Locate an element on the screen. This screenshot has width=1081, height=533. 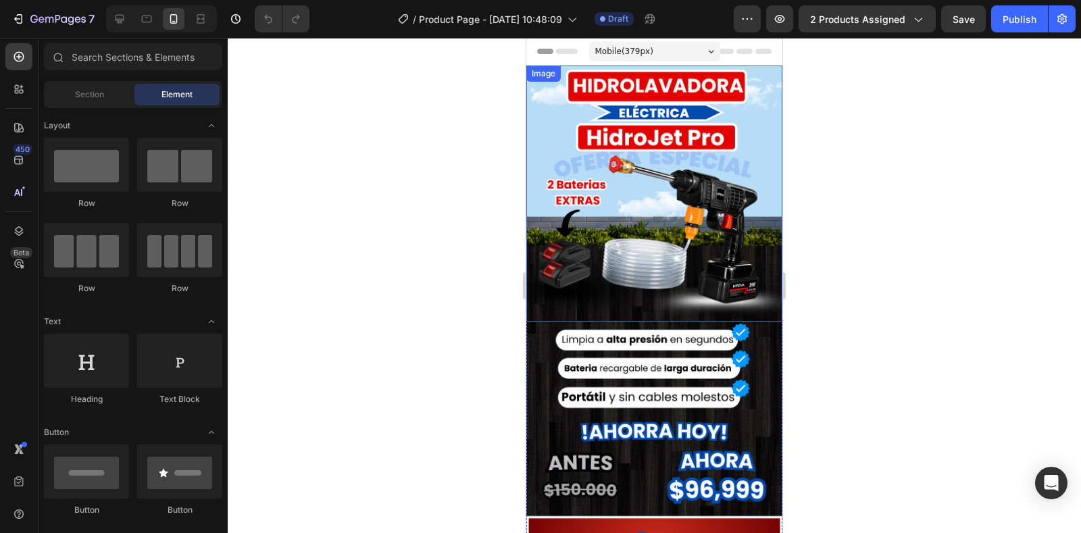
button: Publish is located at coordinates (1020, 19).